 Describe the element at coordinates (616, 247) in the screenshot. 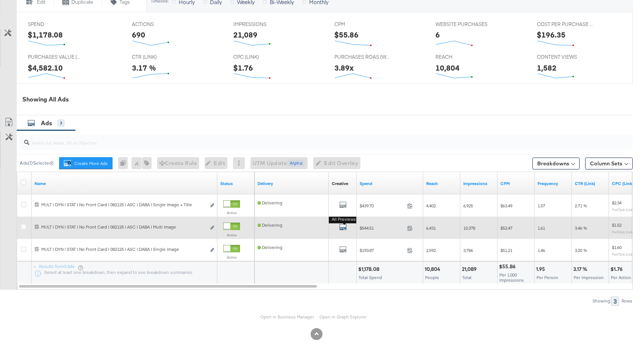

I see `span: $1.60` at that location.